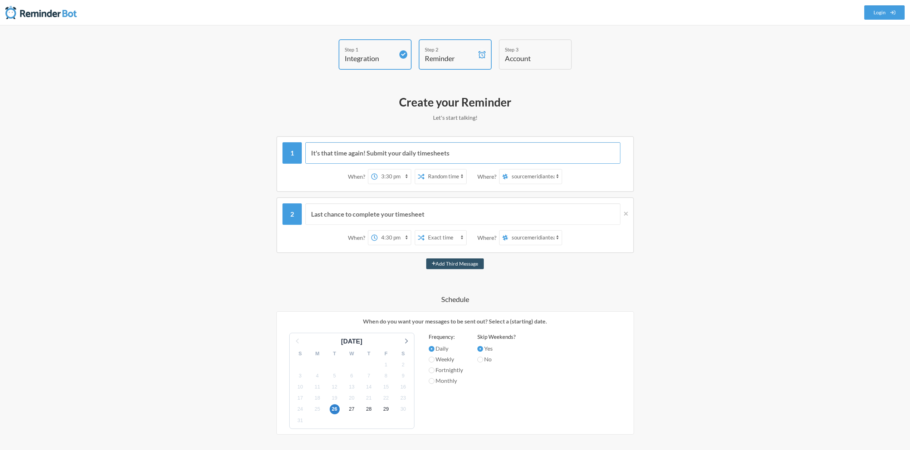  Describe the element at coordinates (335, 409) in the screenshot. I see `span: Friday, September 26, 2025` at that location.